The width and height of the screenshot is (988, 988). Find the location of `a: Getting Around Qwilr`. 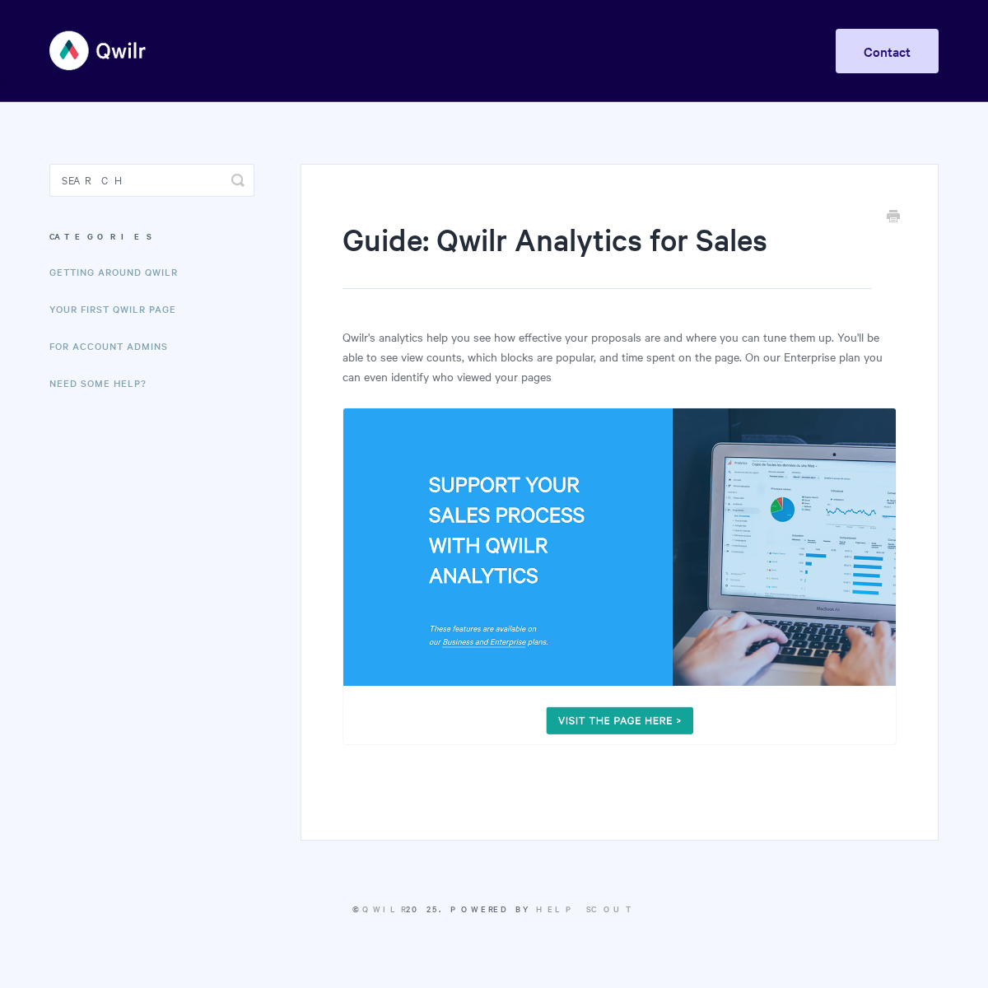

a: Getting Around Qwilr is located at coordinates (119, 272).